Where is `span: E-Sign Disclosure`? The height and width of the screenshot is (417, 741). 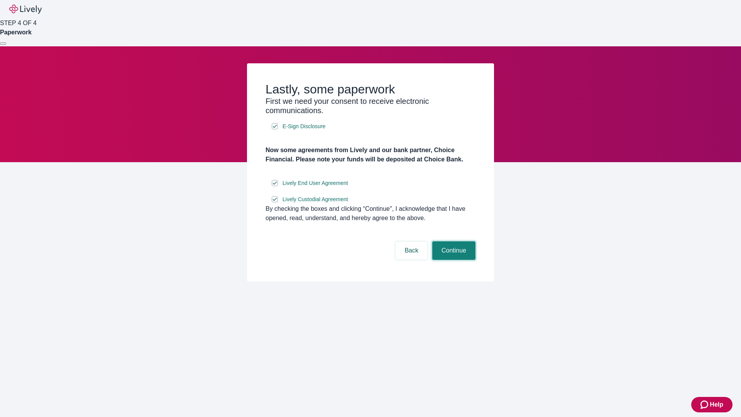 span: E-Sign Disclosure is located at coordinates (304, 126).